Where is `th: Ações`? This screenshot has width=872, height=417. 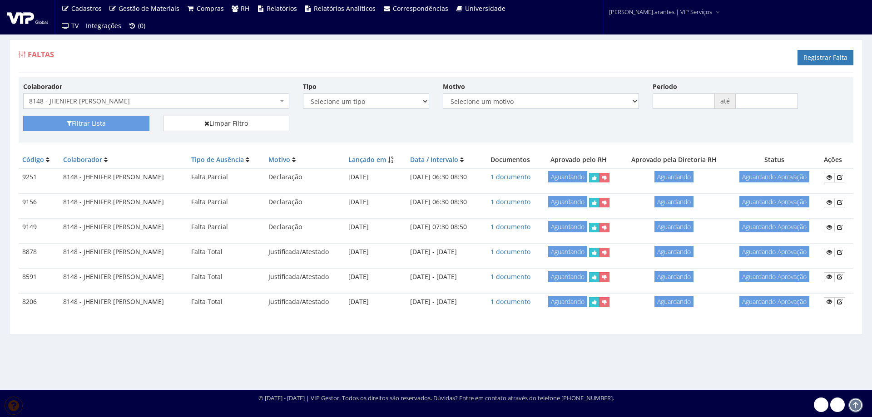
th: Ações is located at coordinates (837, 160).